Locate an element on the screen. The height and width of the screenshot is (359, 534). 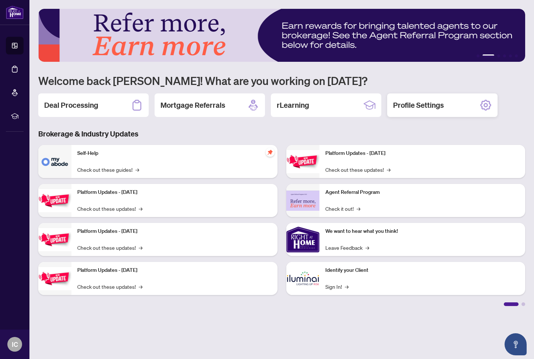
button: Open asap is located at coordinates (516, 345).